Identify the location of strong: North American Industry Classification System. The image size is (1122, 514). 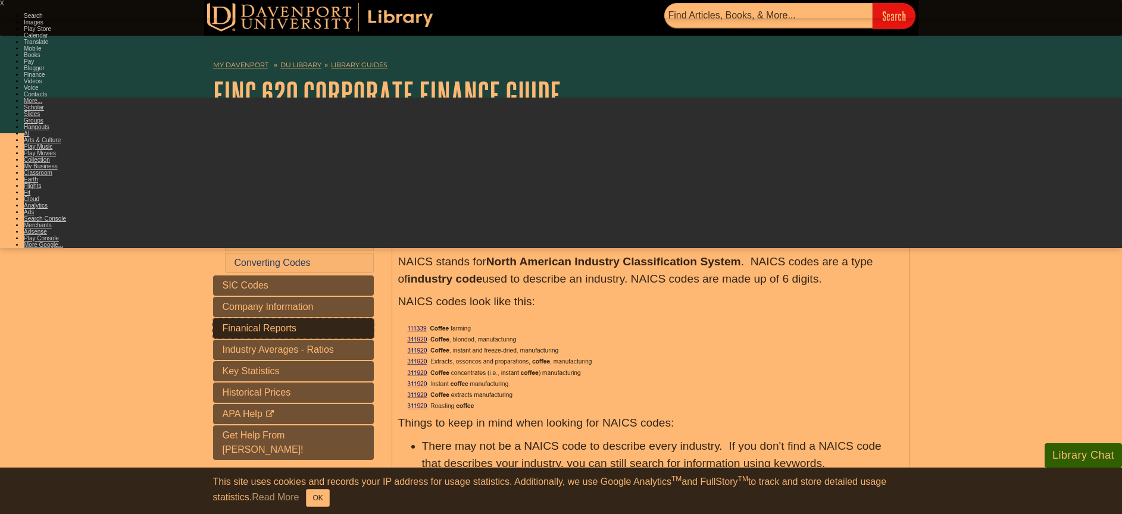
(613, 261).